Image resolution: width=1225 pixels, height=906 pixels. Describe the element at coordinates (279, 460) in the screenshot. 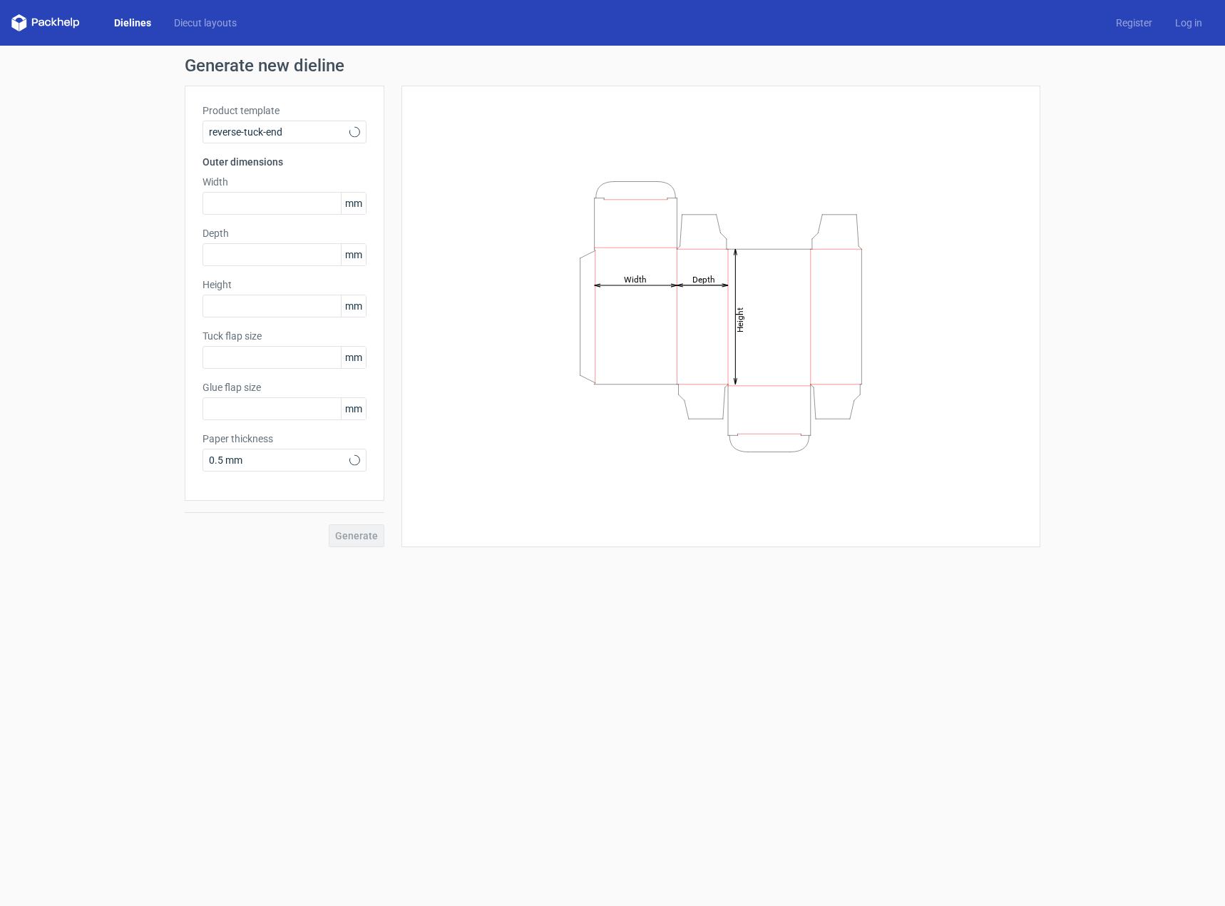

I see `span: 0.5 mm` at that location.